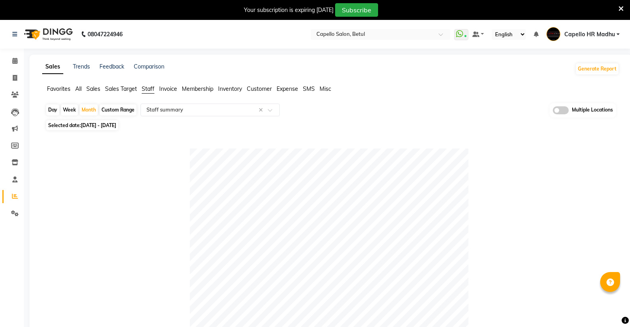 The height and width of the screenshot is (327, 630). I want to click on a: Feedback, so click(112, 66).